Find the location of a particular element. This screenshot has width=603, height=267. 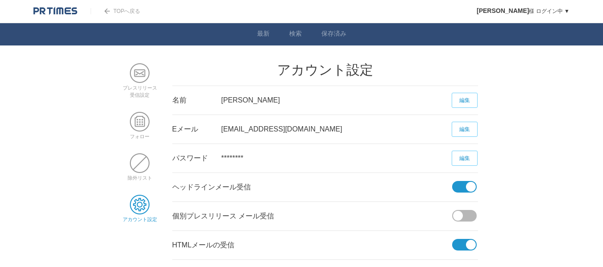

div: 名前 is located at coordinates (197, 100).